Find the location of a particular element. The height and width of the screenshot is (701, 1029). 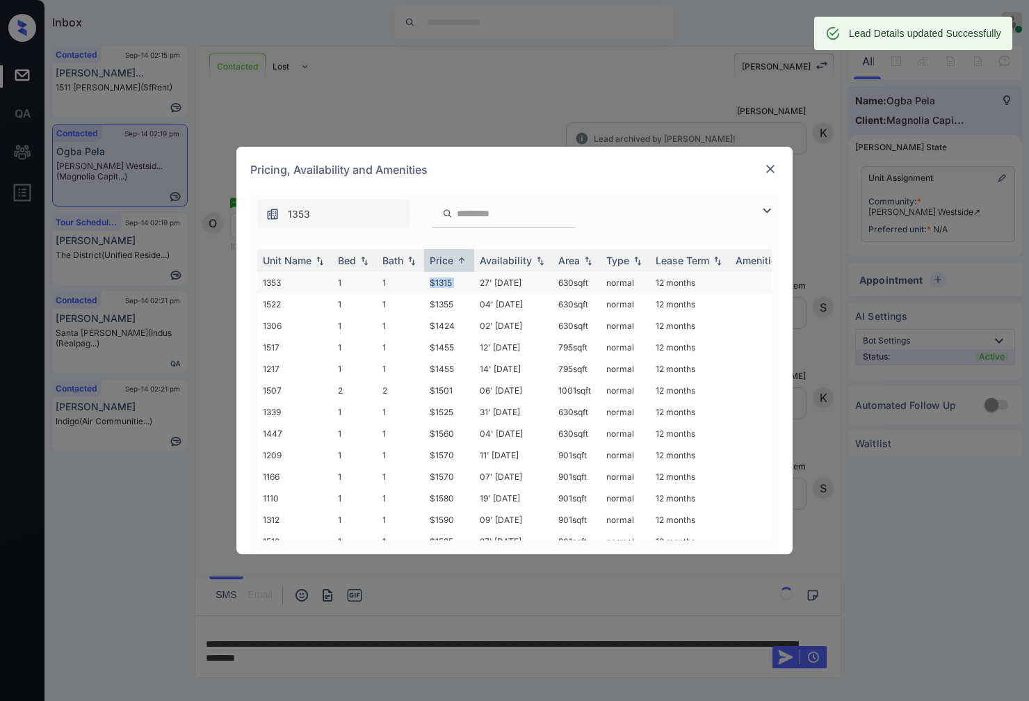

td: 1517 is located at coordinates (295, 347).